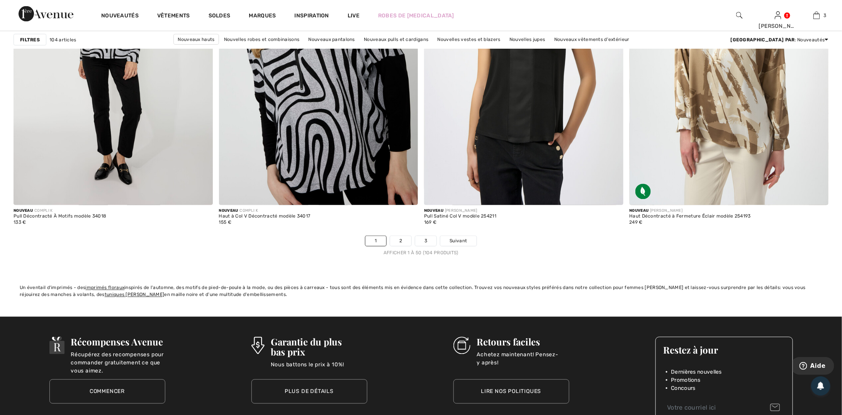 The height and width of the screenshot is (415, 842). What do you see at coordinates (421, 253) in the screenshot?
I see `div: Afficher 1 à 50 (104 produits)` at bounding box center [421, 253].